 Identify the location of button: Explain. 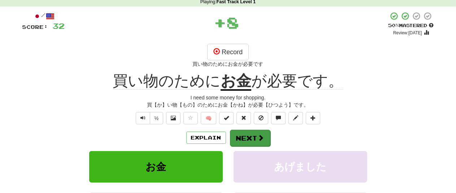
(206, 137).